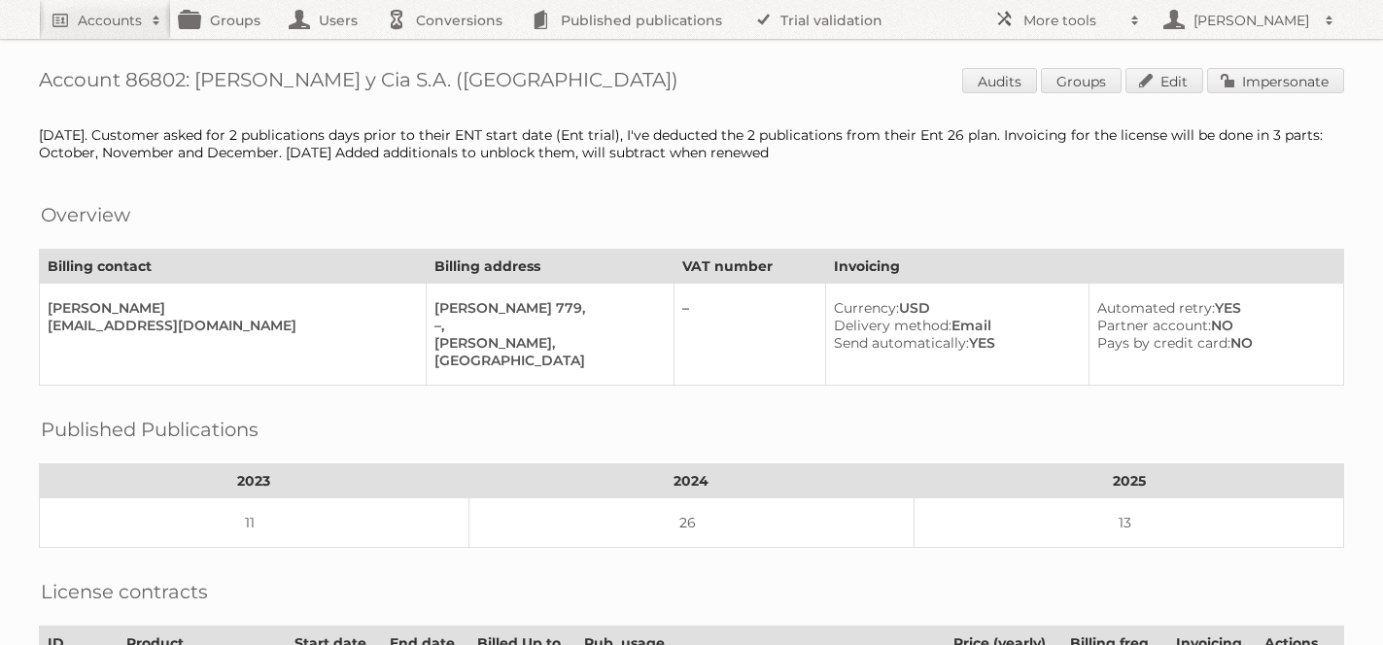 The height and width of the screenshot is (645, 1383). Describe the element at coordinates (691, 523) in the screenshot. I see `td: 26` at that location.